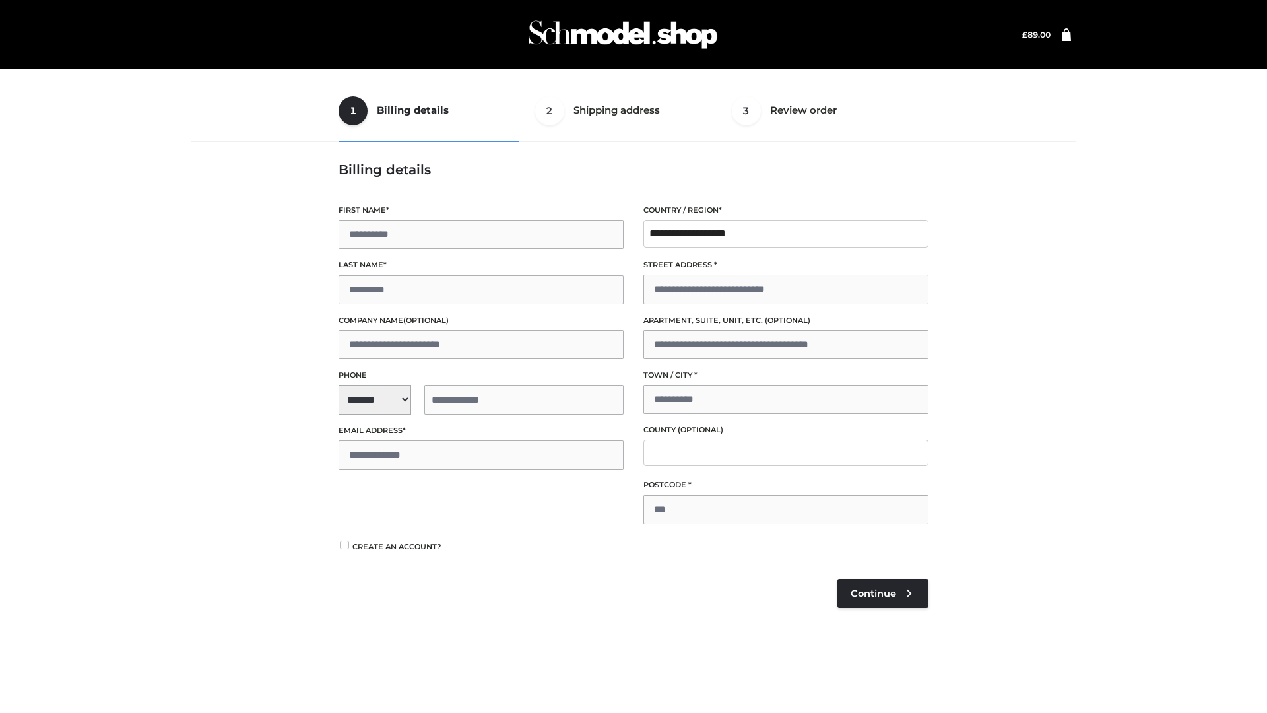  What do you see at coordinates (873, 593) in the screenshot?
I see `span: Continue` at bounding box center [873, 593].